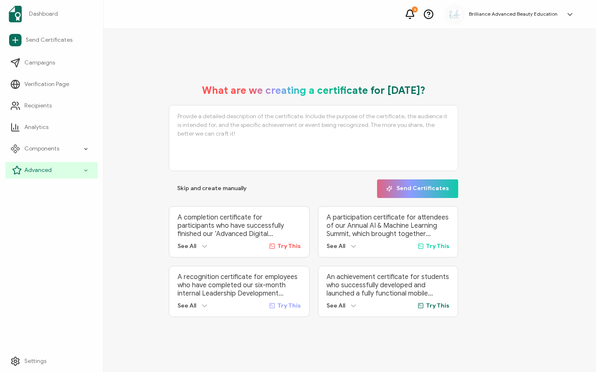 The image size is (596, 372). What do you see at coordinates (15, 14) in the screenshot?
I see `img: sertifier-logomark-colored.svg` at bounding box center [15, 14].